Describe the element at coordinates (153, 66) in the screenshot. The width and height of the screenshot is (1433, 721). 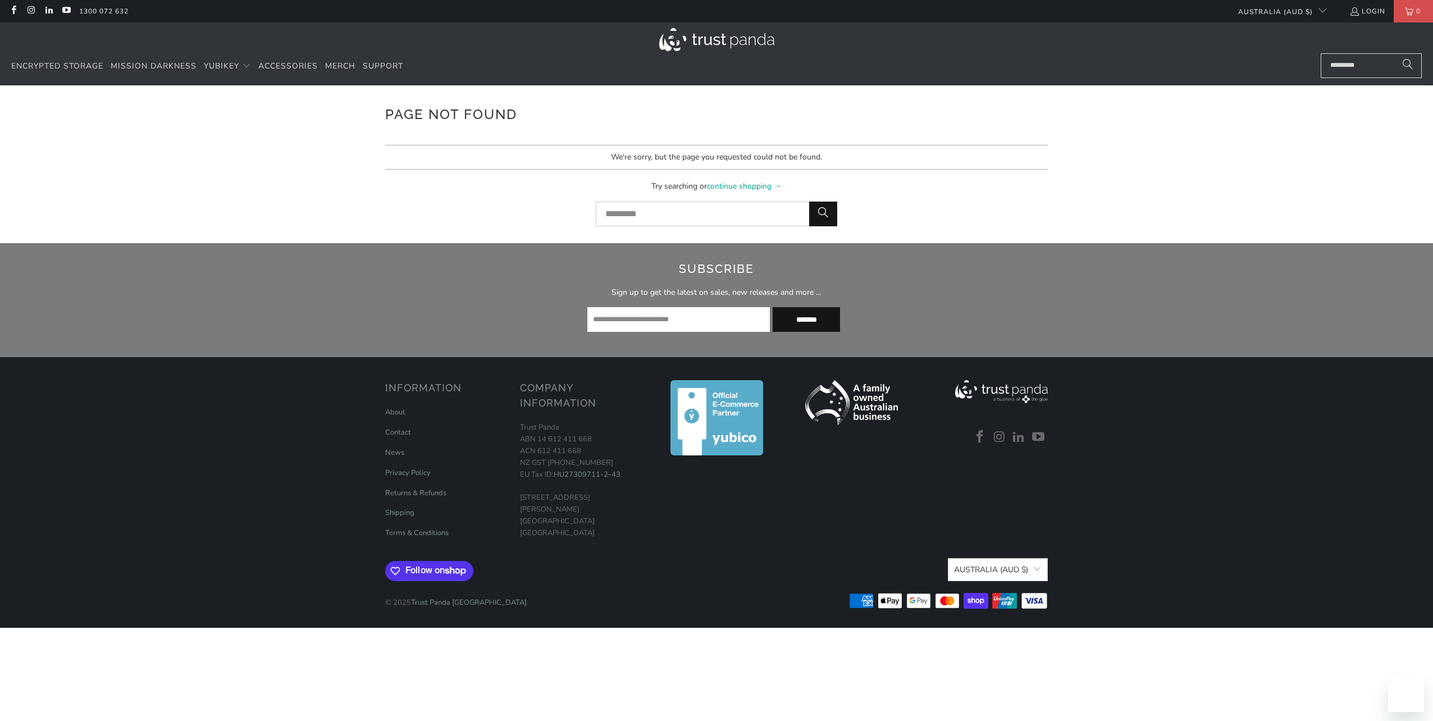
I see `span: Mission Darkness` at that location.